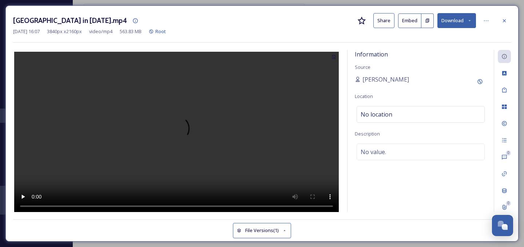 This screenshot has height=247, width=524. What do you see at coordinates (262, 230) in the screenshot?
I see `button: File Versions(1)` at bounding box center [262, 230].